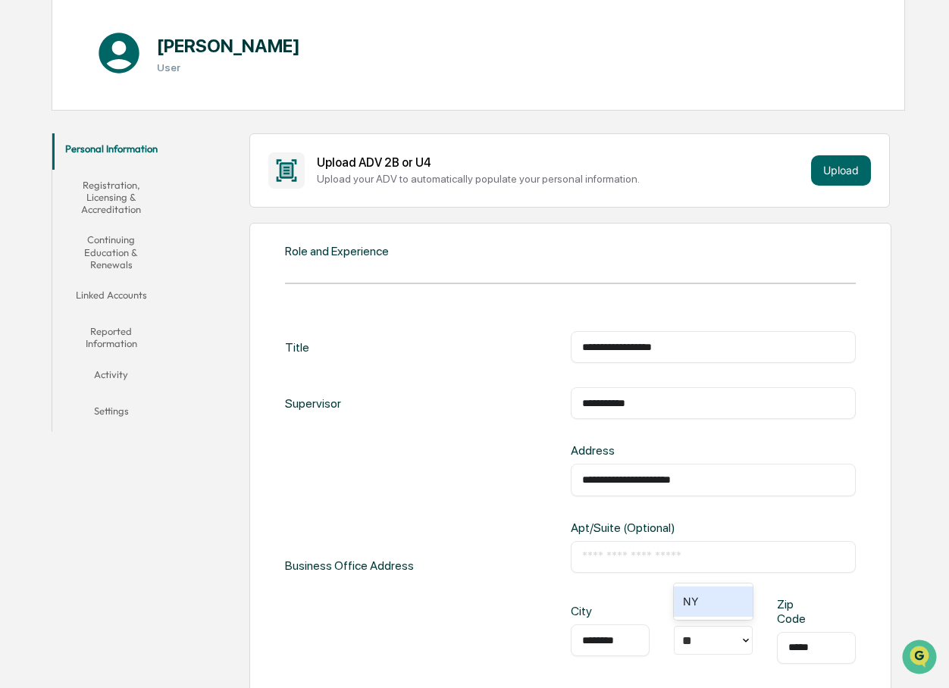 This screenshot has width=949, height=688. Describe the element at coordinates (313, 403) in the screenshot. I see `div: Supervisor` at that location.